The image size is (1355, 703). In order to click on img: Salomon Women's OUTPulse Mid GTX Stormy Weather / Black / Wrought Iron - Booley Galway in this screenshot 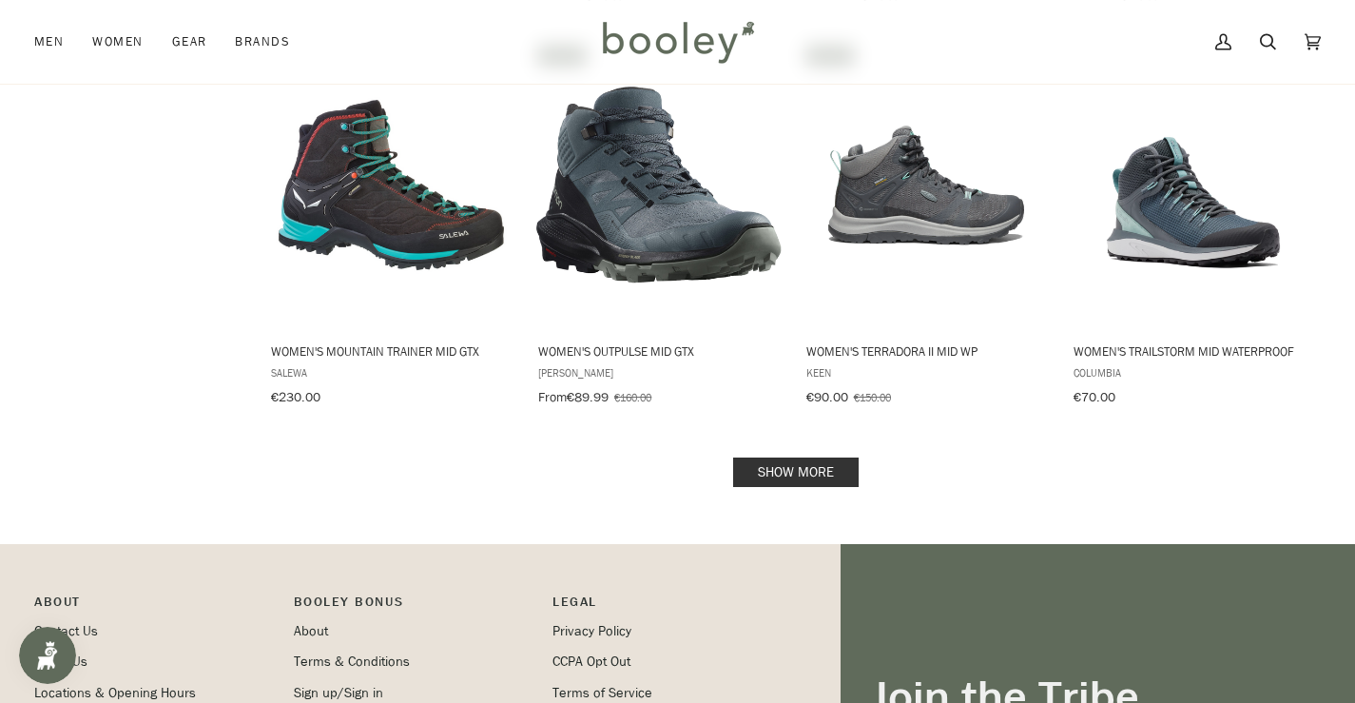, I will do `click(658, 184)`.